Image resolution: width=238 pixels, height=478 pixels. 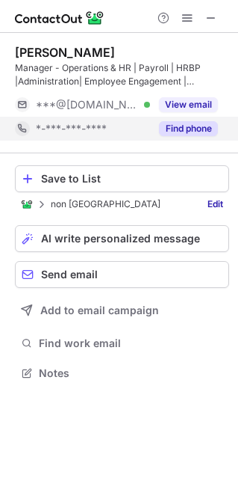 What do you see at coordinates (122, 179) in the screenshot?
I see `button: Save to List` at bounding box center [122, 179].